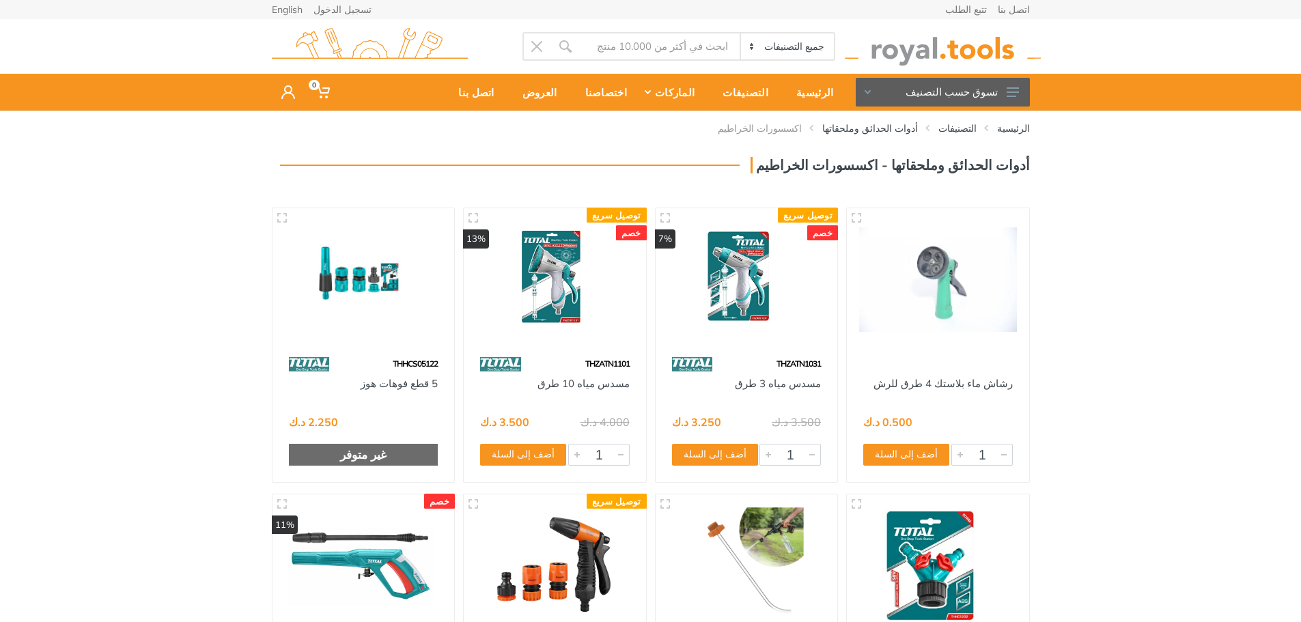 The image size is (1301, 622). Describe the element at coordinates (313, 422) in the screenshot. I see `div: 2.250 د.ك` at that location.